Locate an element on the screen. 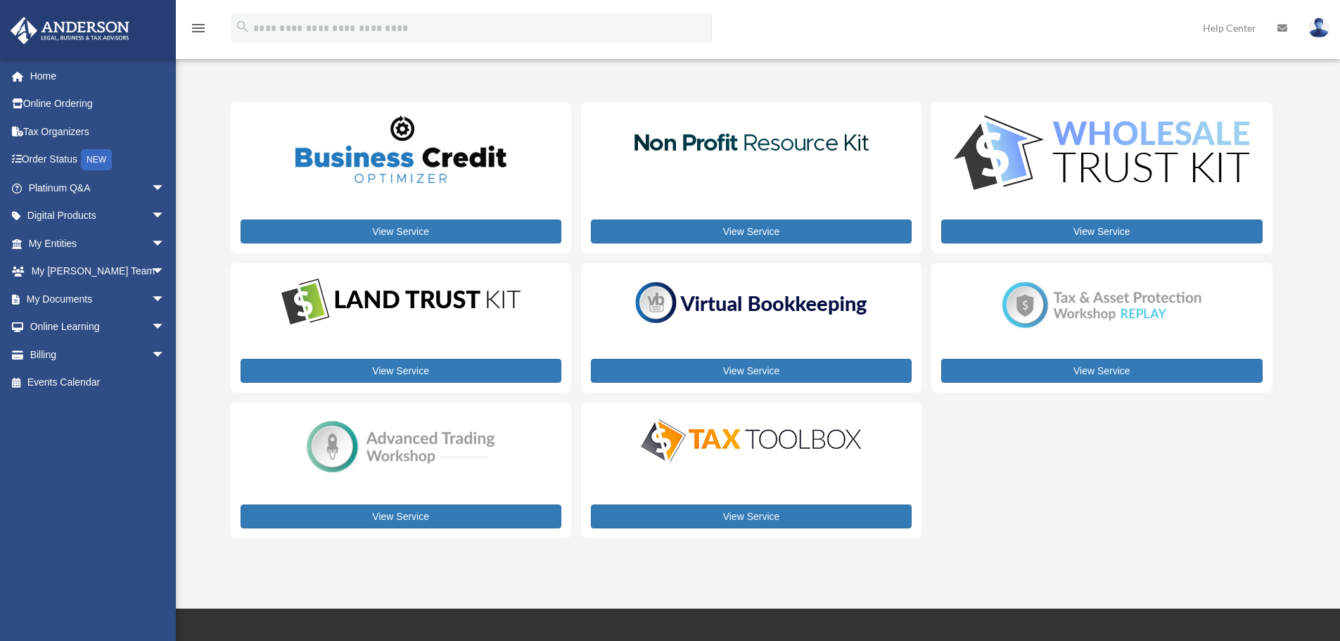 This screenshot has height=641, width=1340. a: Online Ordering is located at coordinates (98, 104).